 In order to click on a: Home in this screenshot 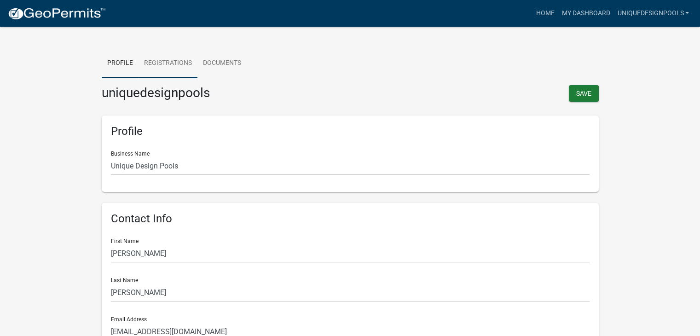, I will do `click(545, 13)`.